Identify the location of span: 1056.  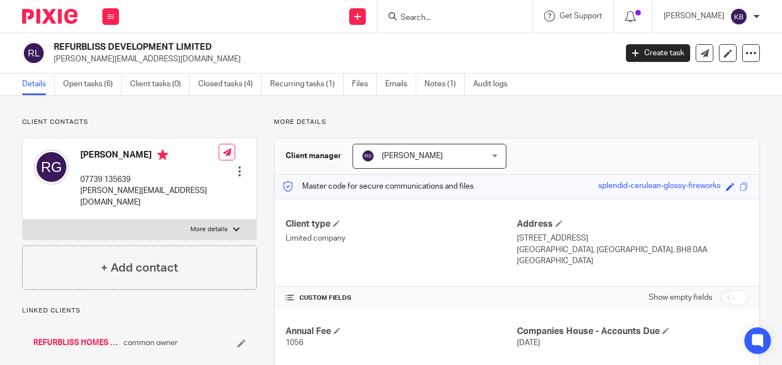
(294, 343).